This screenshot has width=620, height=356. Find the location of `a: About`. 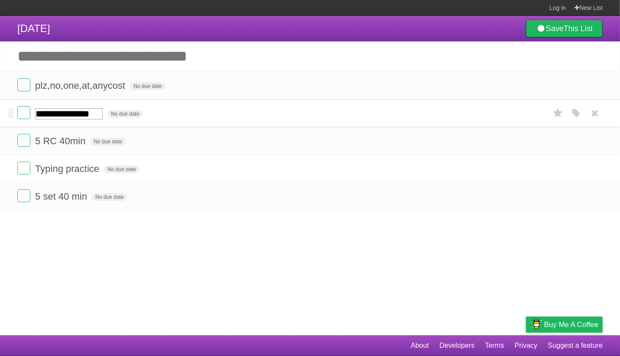

a: About is located at coordinates (420, 346).